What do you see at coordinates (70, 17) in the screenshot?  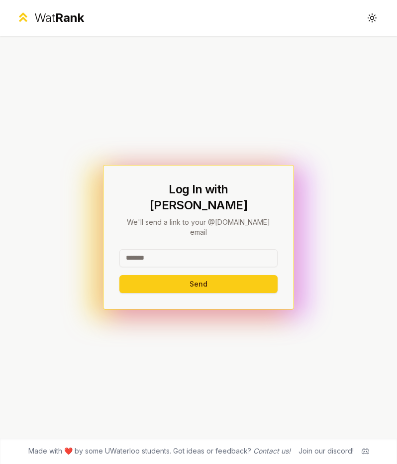 I see `span: Rank` at bounding box center [70, 17].